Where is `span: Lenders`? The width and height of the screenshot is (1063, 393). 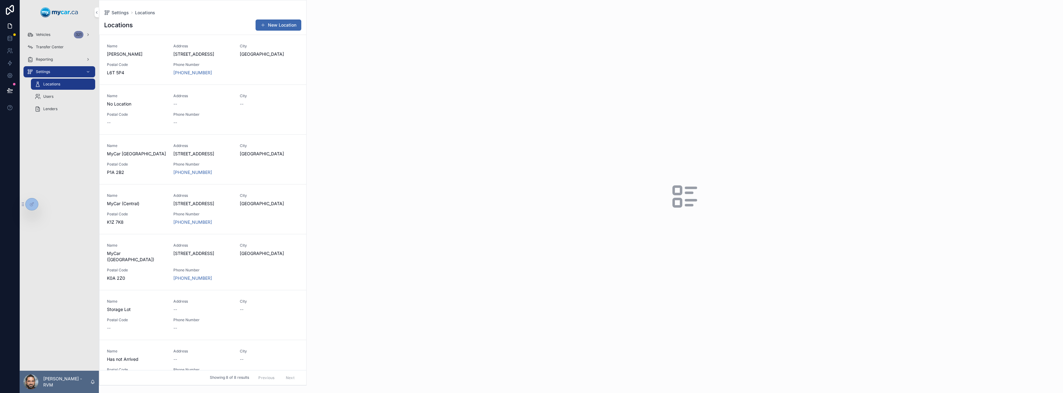
span: Lenders is located at coordinates (50, 109).